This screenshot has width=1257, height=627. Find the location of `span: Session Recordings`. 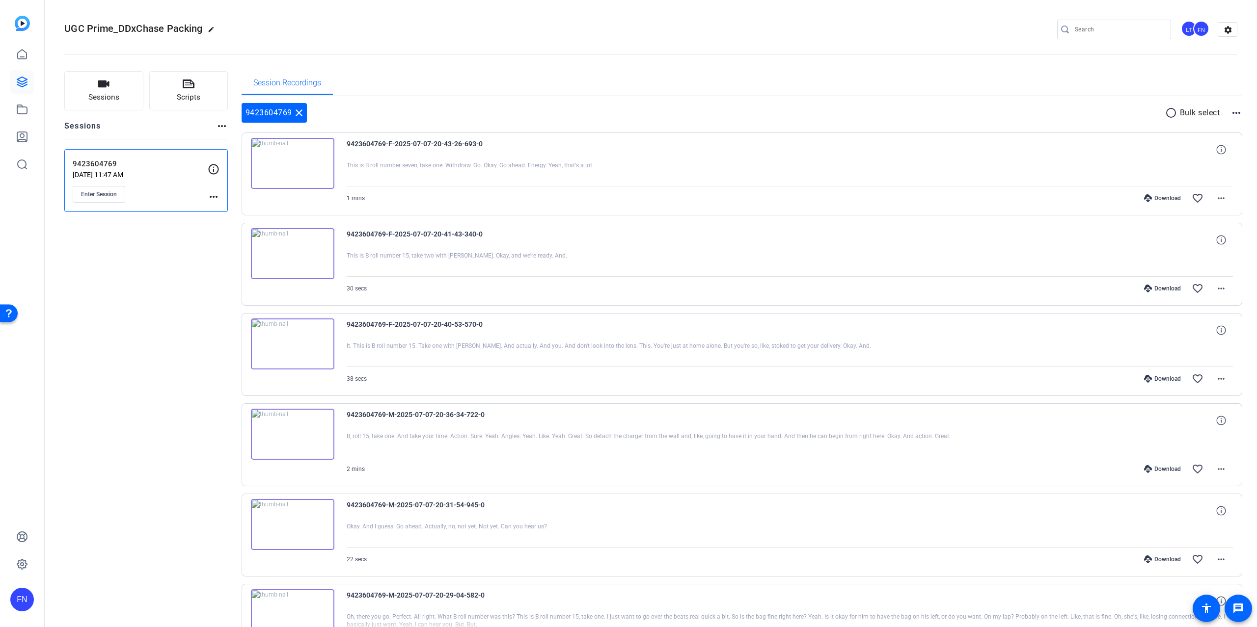

span: Session Recordings is located at coordinates (287, 83).